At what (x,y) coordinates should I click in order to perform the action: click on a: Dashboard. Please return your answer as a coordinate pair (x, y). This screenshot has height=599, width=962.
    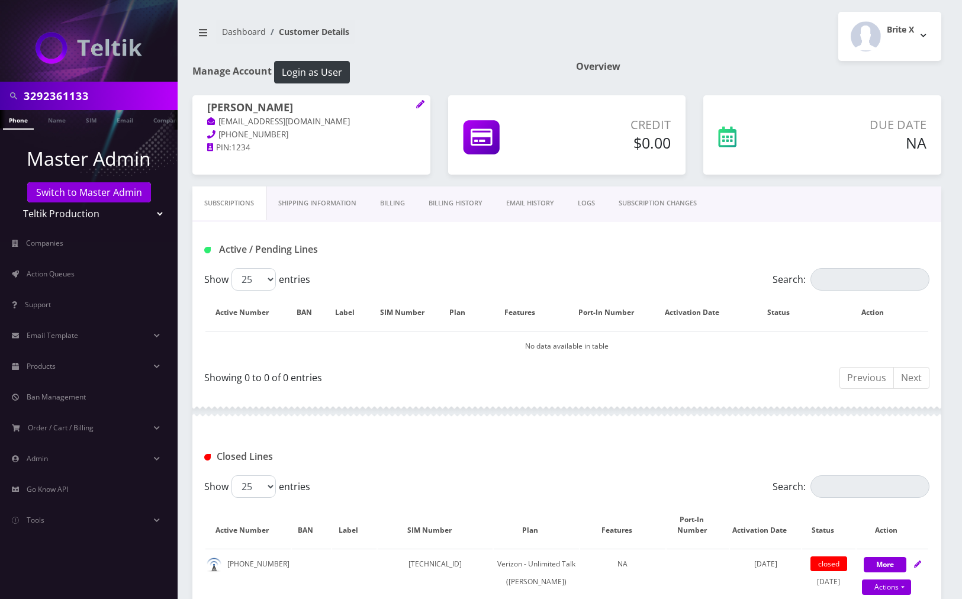
    Looking at the image, I should click on (244, 31).